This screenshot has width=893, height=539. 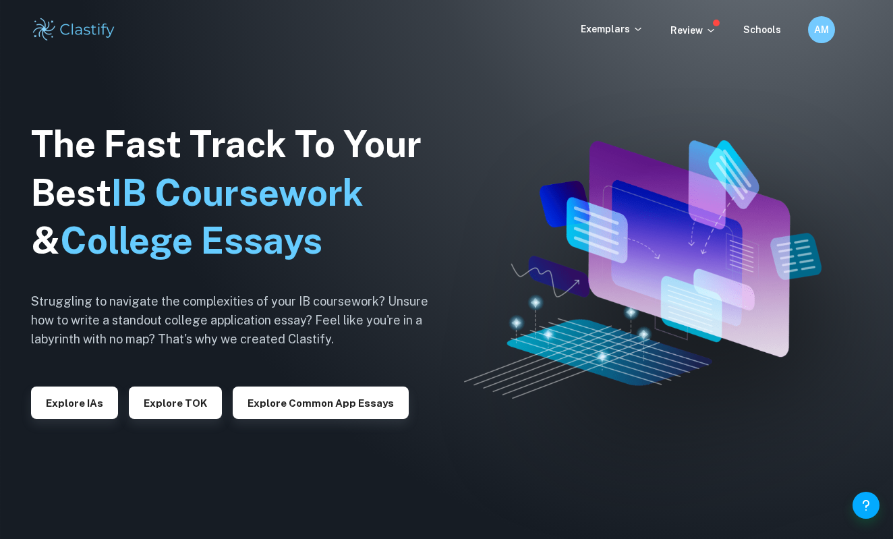 I want to click on button: Explore Common App essays, so click(x=320, y=403).